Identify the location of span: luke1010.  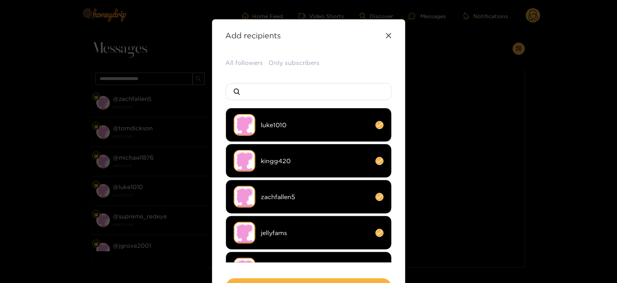
(315, 125).